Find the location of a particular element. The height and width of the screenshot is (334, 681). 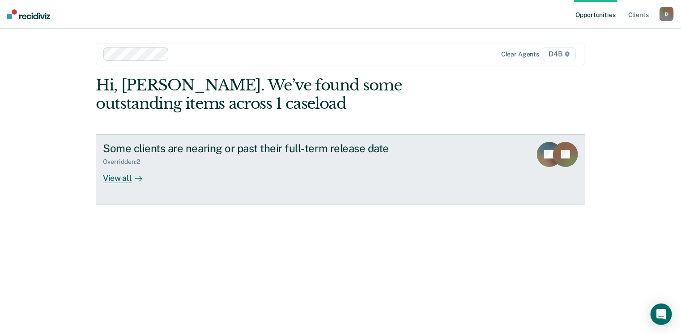

div: Overridden : 2 is located at coordinates (125, 161).